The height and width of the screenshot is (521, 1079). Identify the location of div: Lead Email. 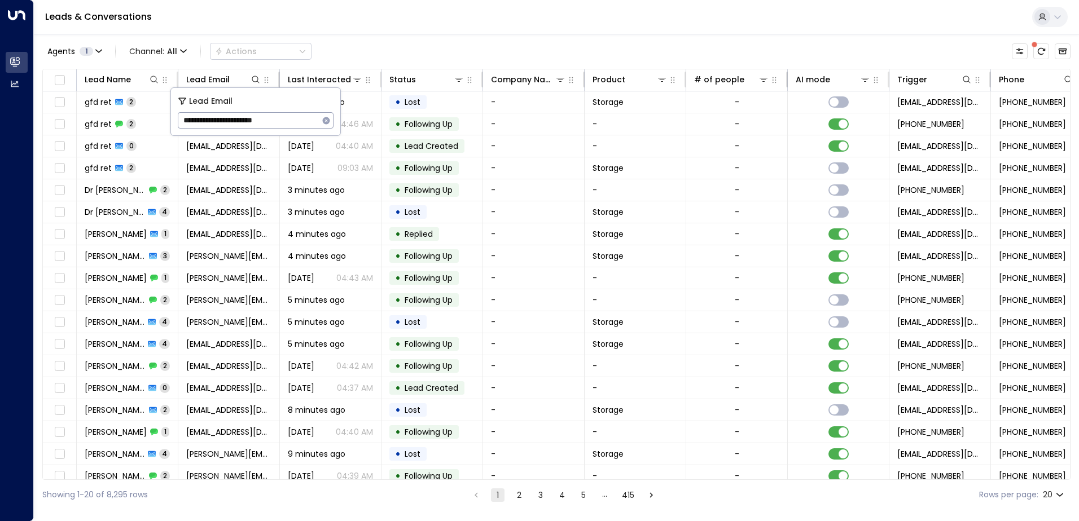
(208, 80).